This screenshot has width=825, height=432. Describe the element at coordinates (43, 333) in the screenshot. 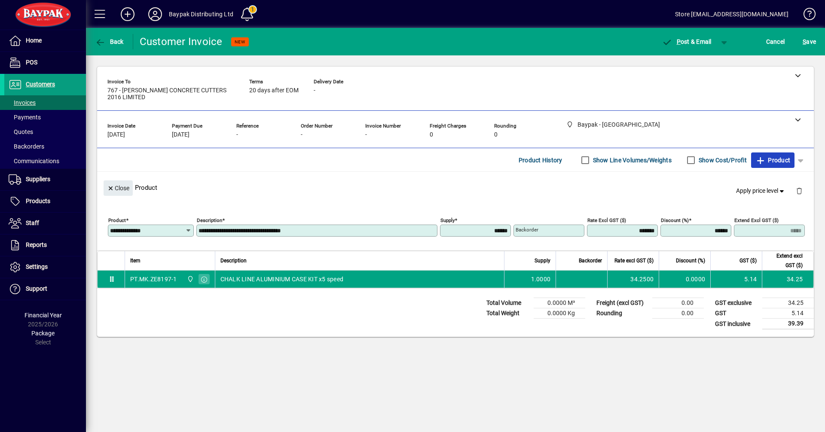

I see `span: Package` at that location.